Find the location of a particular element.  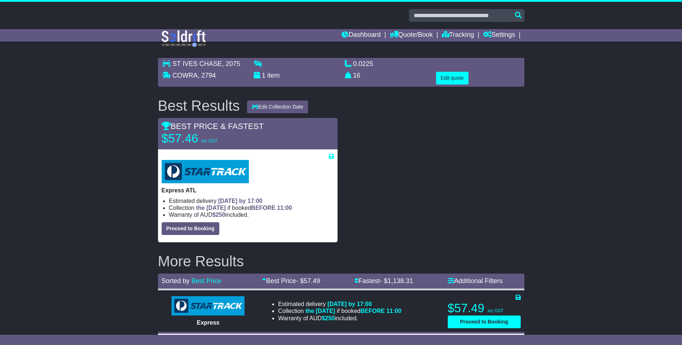

a: Best Price is located at coordinates (206, 281).